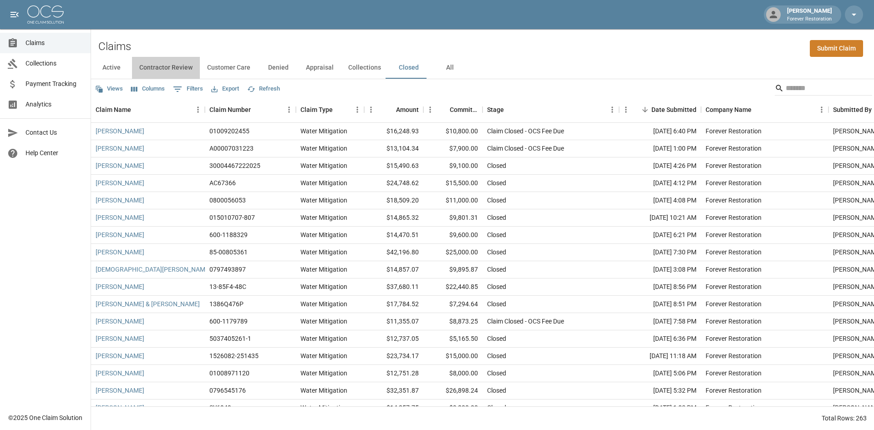 The width and height of the screenshot is (874, 430). Describe the element at coordinates (453, 201) in the screenshot. I see `div: $11,000.00` at that location.